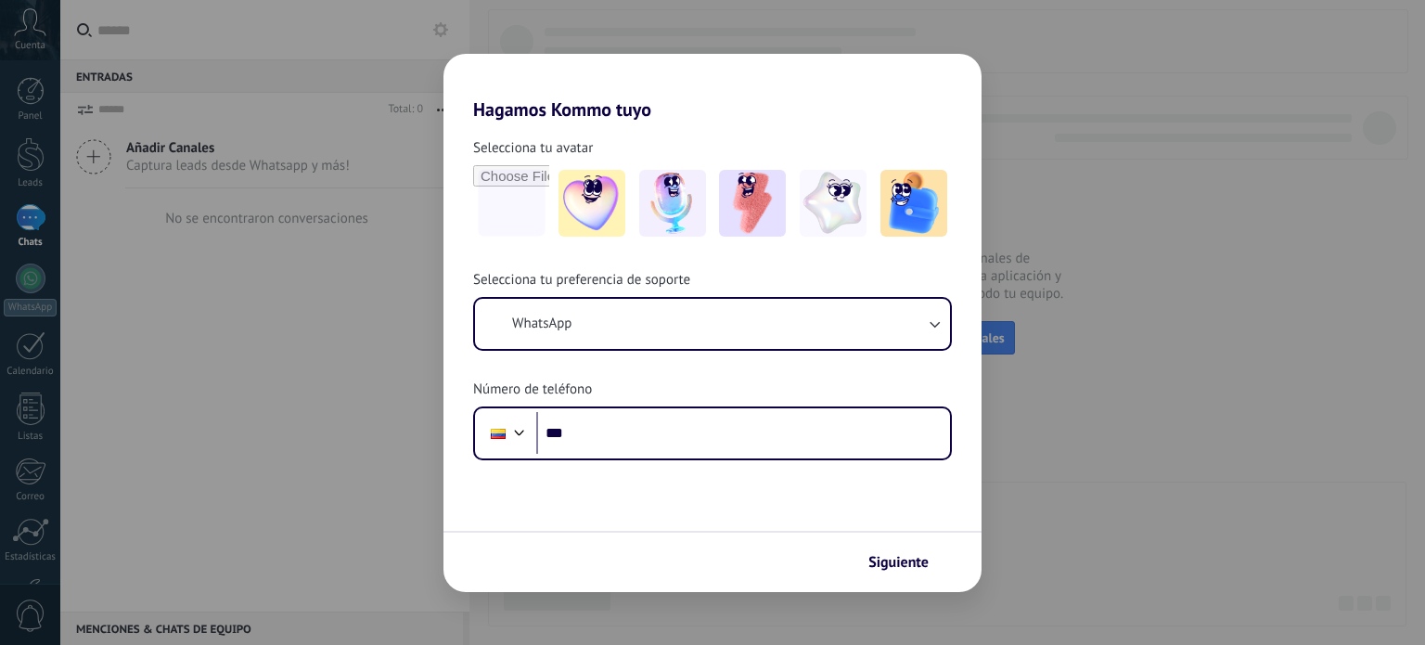  I want to click on img: -3.jpeg, so click(752, 203).